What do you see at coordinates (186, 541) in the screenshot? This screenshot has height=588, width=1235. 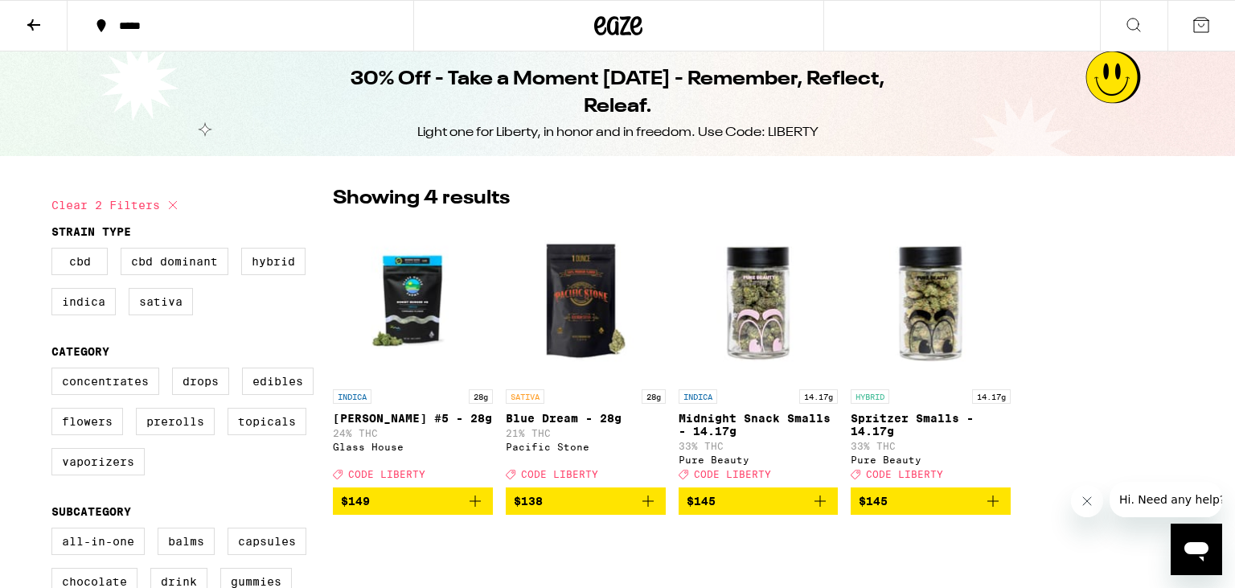 I see `label: Balms` at bounding box center [186, 541].